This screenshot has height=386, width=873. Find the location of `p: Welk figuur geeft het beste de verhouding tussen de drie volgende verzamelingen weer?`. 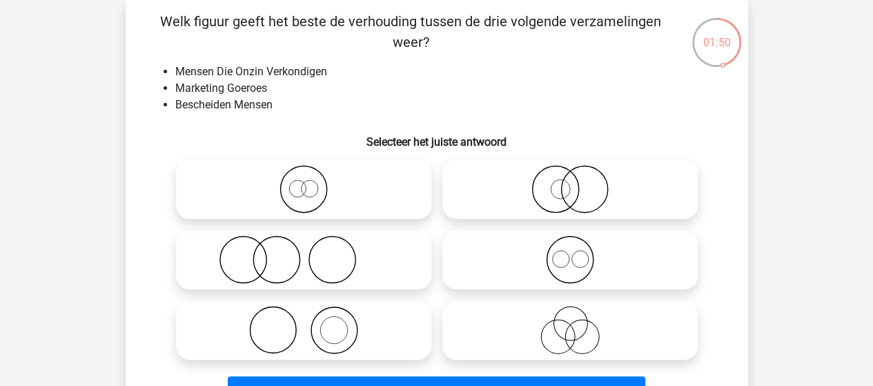

p: Welk figuur geeft het beste de verhouding tussen de drie volgende verzamelingen weer? is located at coordinates (411, 32).